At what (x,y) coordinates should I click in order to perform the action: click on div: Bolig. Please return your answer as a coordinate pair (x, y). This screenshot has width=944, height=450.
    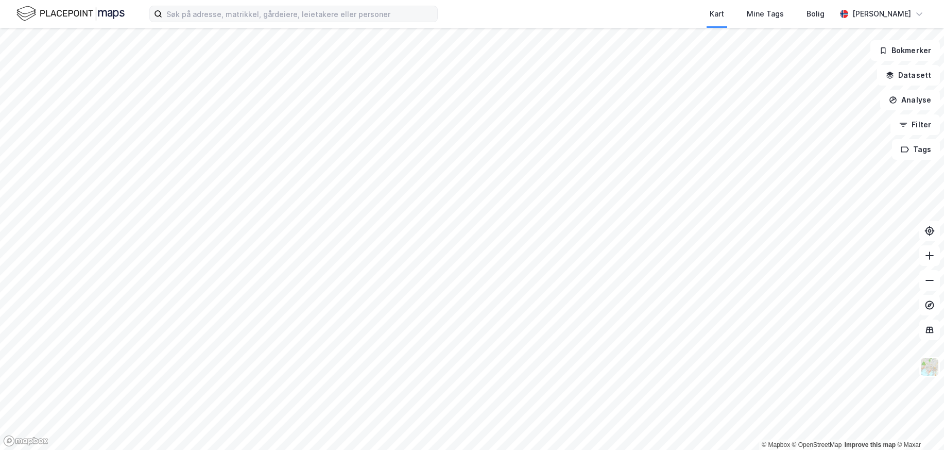
    Looking at the image, I should click on (815, 14).